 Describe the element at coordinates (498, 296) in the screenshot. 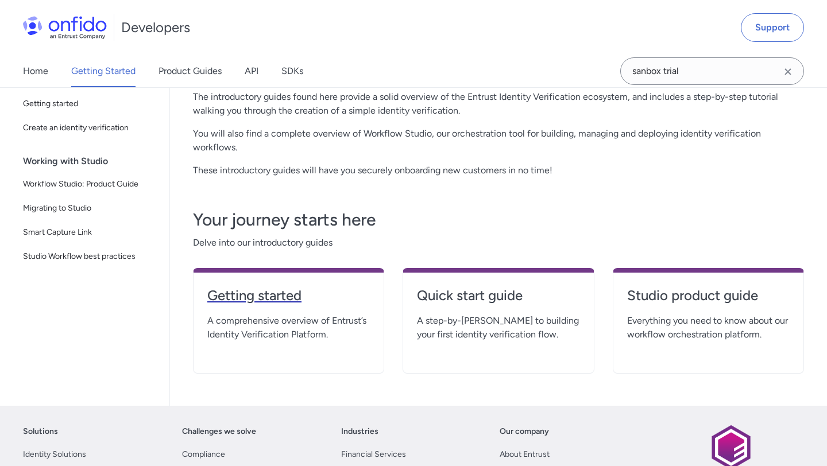

I see `h4: Quick start guide` at that location.